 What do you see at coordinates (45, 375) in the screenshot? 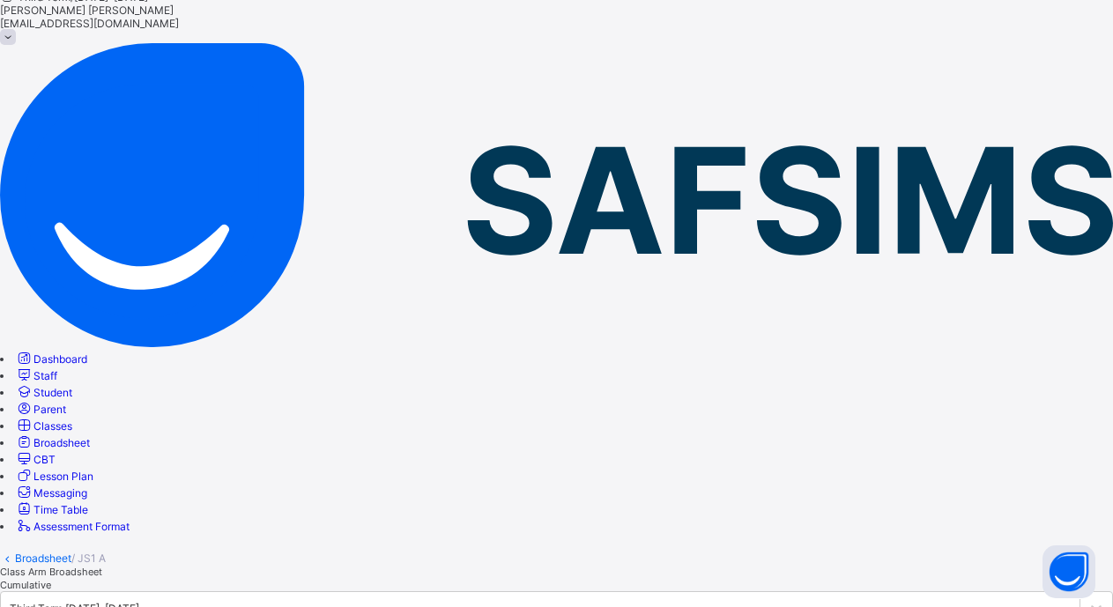
I see `span: Staff` at bounding box center [45, 375].